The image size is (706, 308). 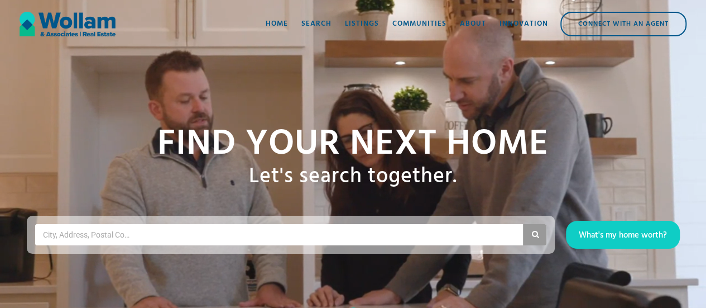 I want to click on div: Home, so click(x=277, y=24).